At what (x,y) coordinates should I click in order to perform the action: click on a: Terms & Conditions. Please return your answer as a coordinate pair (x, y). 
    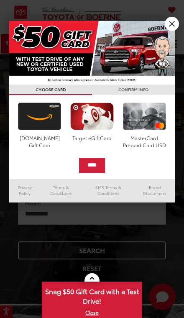
    Looking at the image, I should click on (61, 190).